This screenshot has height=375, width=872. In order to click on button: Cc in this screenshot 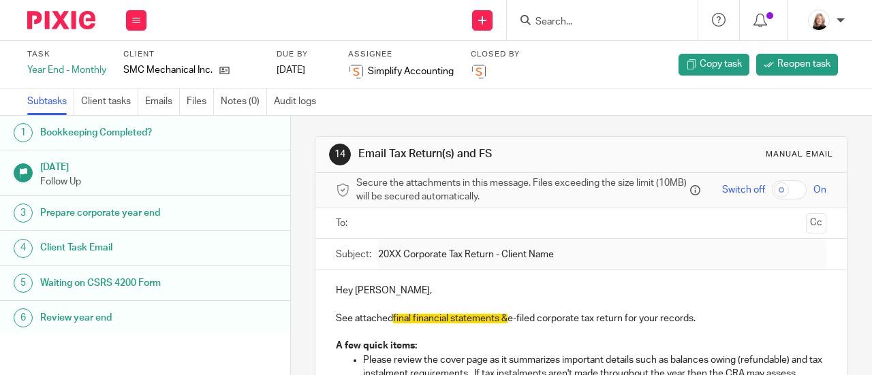, I will do `click(816, 223)`.